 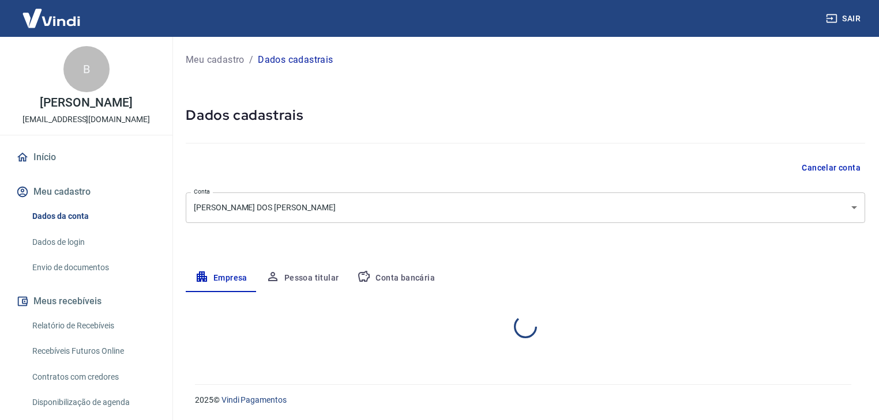 What do you see at coordinates (221, 279) in the screenshot?
I see `button: Empresa` at bounding box center [221, 279].